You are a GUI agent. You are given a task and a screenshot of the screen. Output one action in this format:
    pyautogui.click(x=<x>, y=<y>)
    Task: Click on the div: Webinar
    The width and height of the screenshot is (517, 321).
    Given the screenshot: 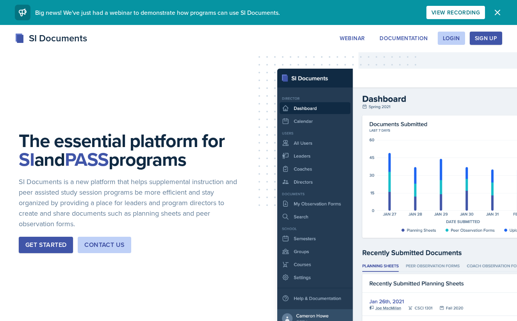 What is the action you would take?
    pyautogui.click(x=352, y=38)
    